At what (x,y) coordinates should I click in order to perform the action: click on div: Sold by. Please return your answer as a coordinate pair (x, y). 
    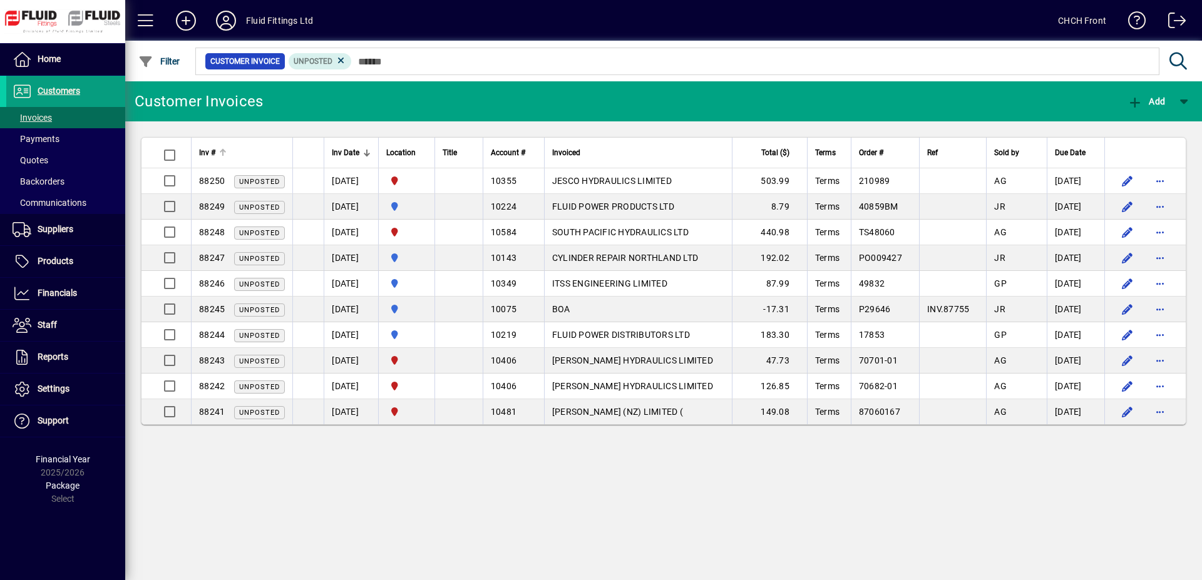
    Looking at the image, I should click on (1017, 153).